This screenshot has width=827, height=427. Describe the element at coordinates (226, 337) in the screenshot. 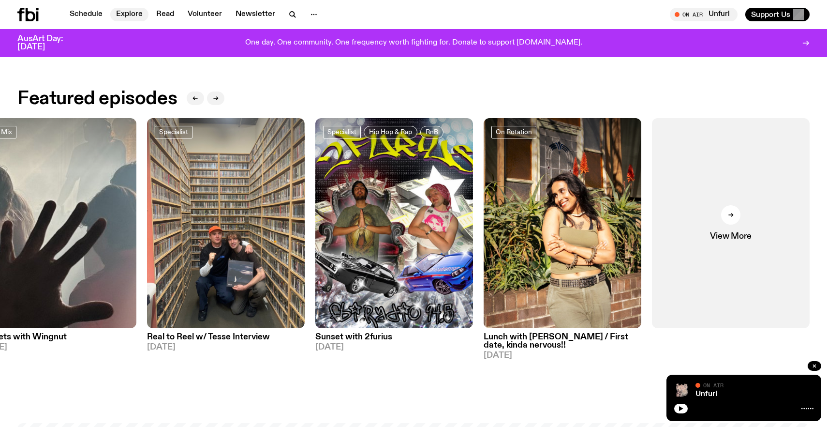

I see `h3: Real to Reel w/ Tesse Interview` at that location.